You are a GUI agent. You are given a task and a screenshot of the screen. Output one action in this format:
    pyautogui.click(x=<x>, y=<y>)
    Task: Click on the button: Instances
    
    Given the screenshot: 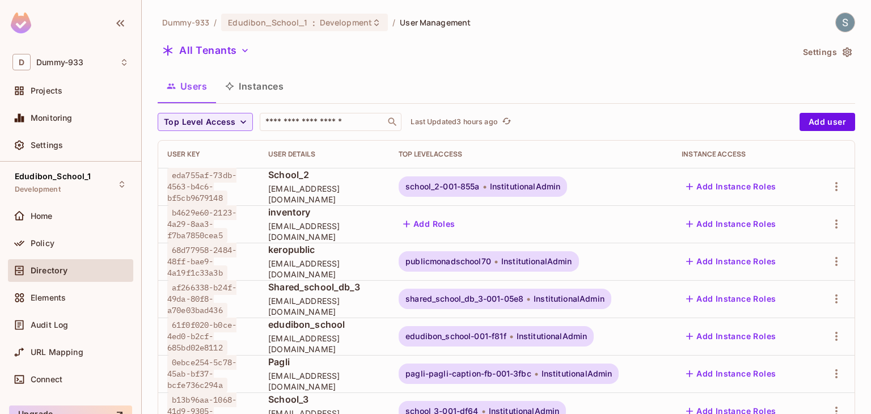 What is the action you would take?
    pyautogui.click(x=254, y=86)
    